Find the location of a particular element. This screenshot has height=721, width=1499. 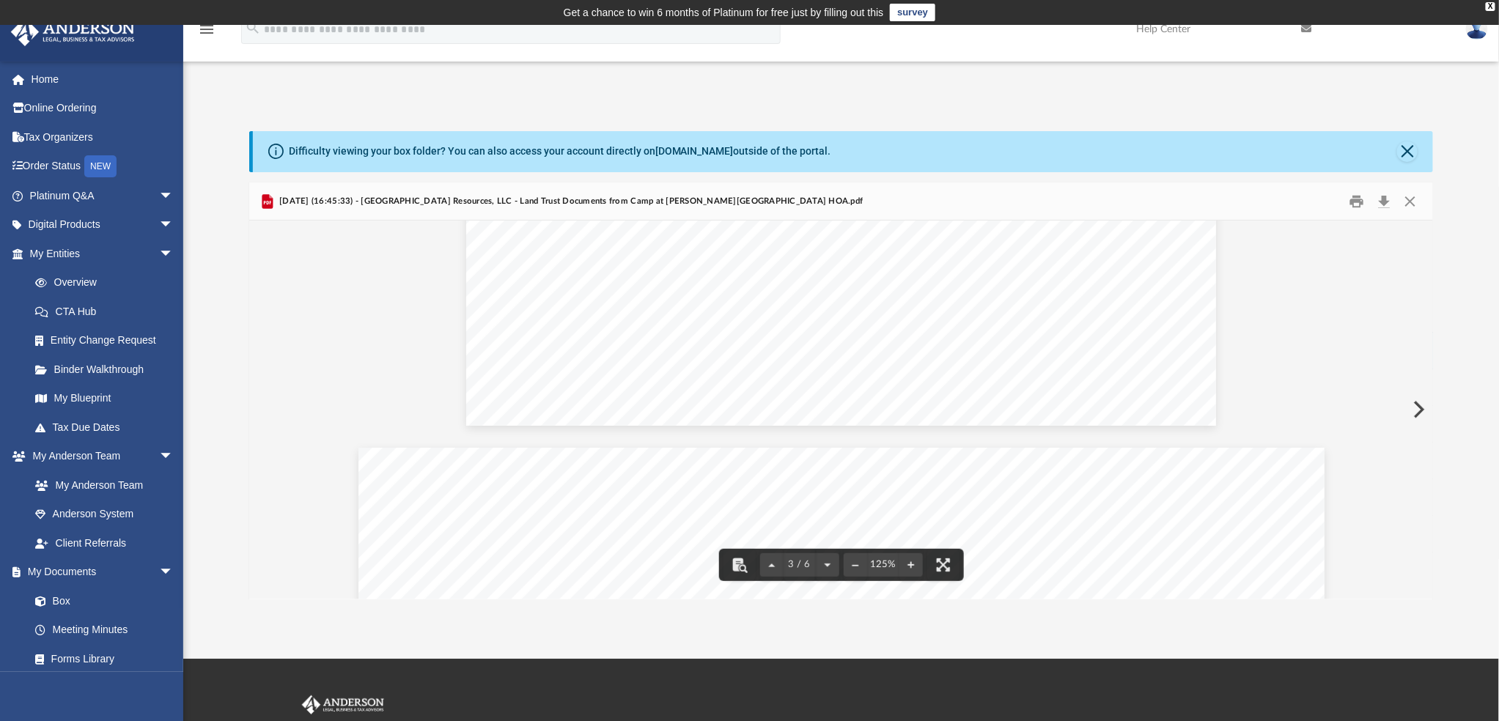

a: My Blueprint is located at coordinates (104, 399).